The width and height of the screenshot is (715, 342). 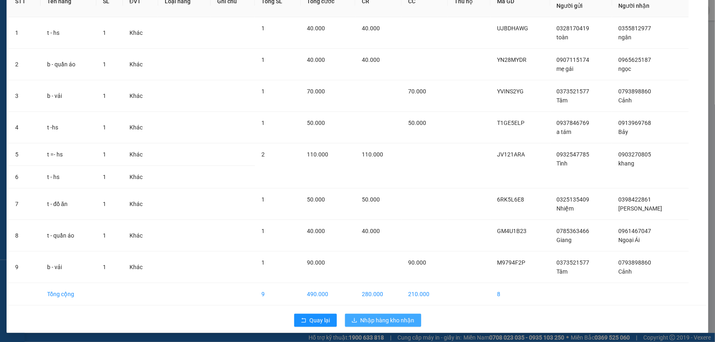 What do you see at coordinates (29, 57) in the screenshot?
I see `strong: Phiếu gửi hàng` at bounding box center [29, 57].